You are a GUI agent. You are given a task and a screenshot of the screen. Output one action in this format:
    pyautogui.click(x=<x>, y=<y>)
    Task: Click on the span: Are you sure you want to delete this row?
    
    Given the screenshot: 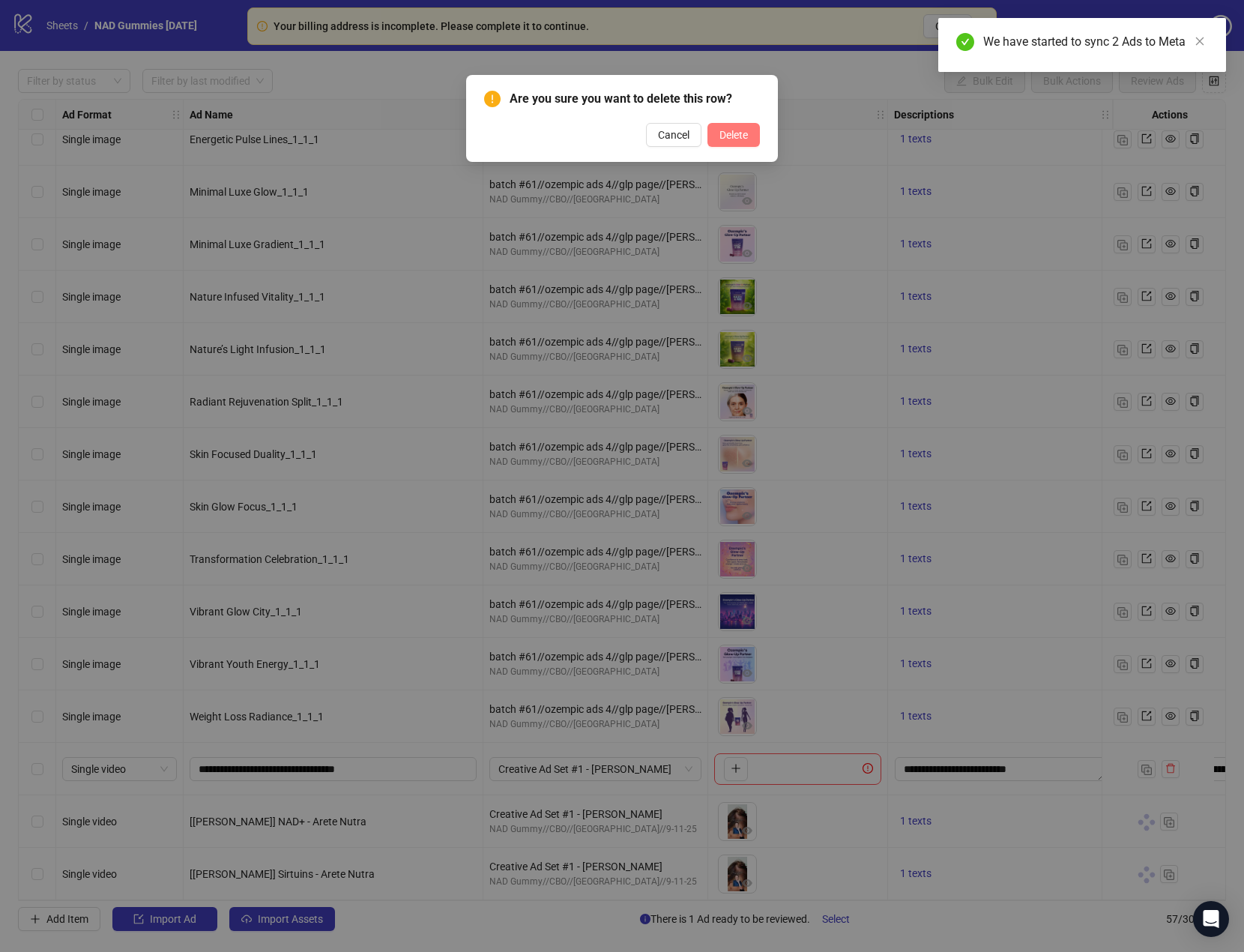 What is the action you would take?
    pyautogui.click(x=634, y=99)
    